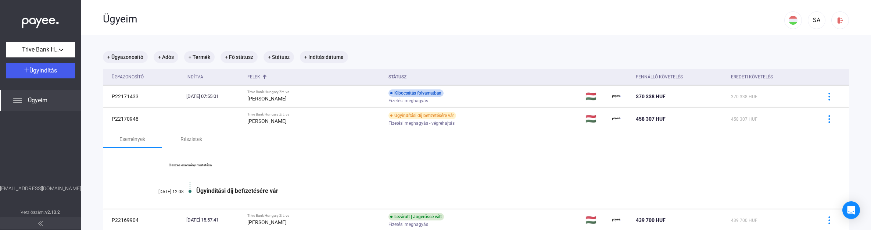  Describe the element at coordinates (40, 21) in the screenshot. I see `img: white-payee-white-dot.svg` at that location.